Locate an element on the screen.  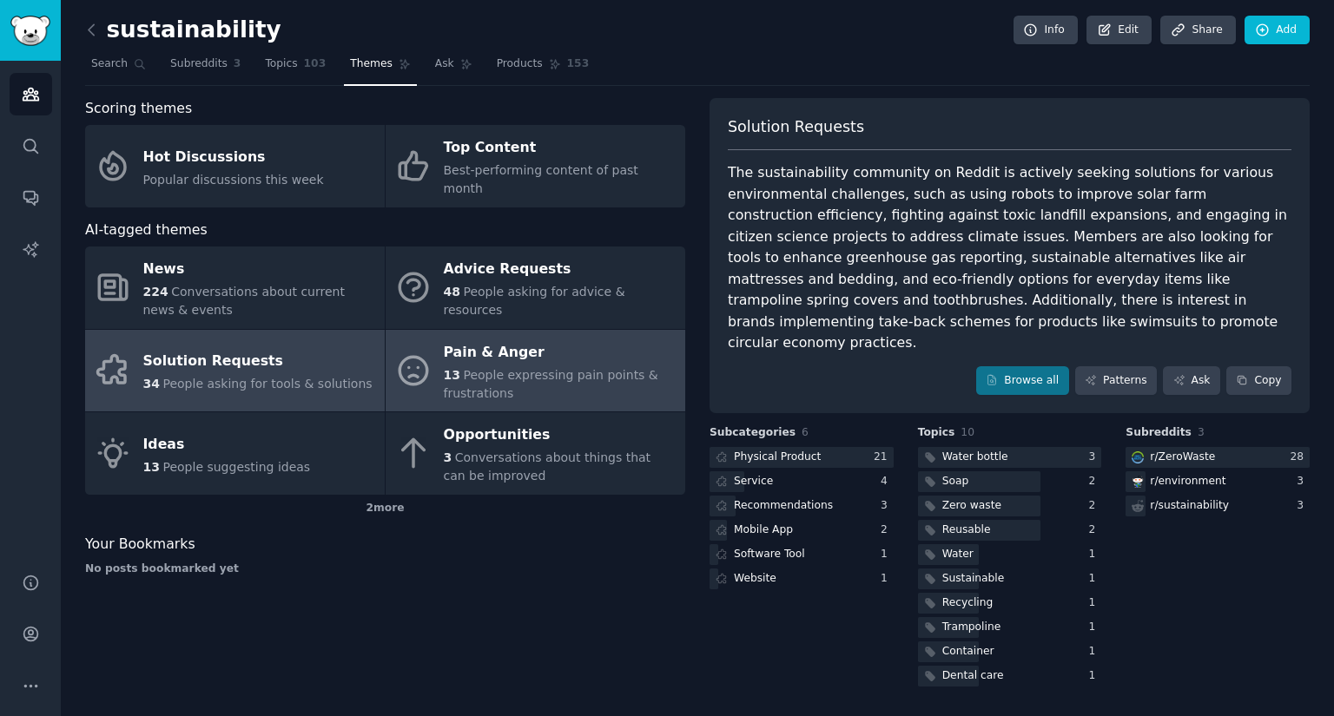
div: News is located at coordinates (260, 270).